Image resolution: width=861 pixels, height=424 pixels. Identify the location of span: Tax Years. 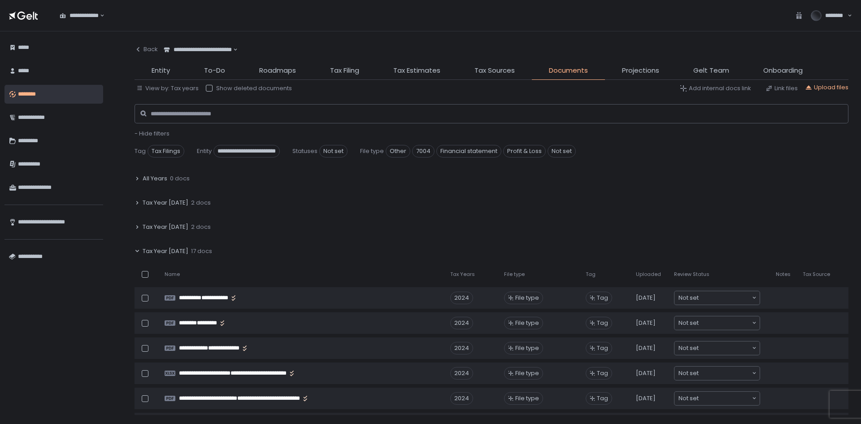
(462, 274).